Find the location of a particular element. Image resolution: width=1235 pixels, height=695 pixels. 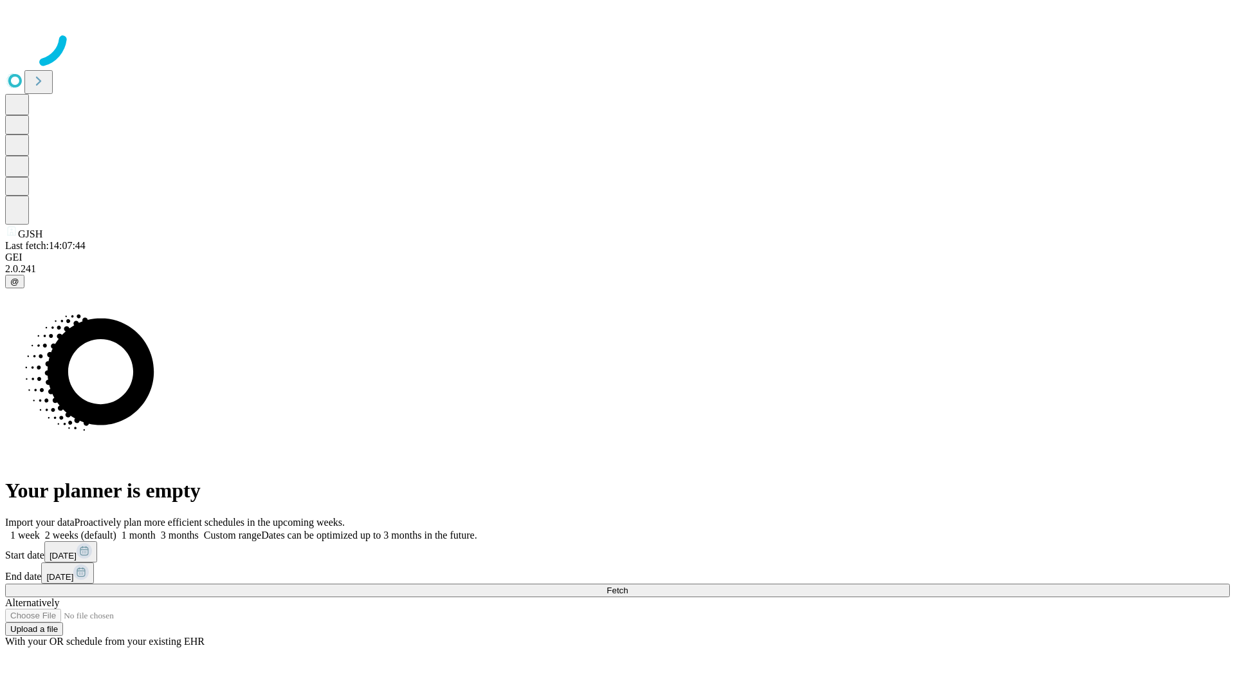

span: GJSH is located at coordinates (30, 234).